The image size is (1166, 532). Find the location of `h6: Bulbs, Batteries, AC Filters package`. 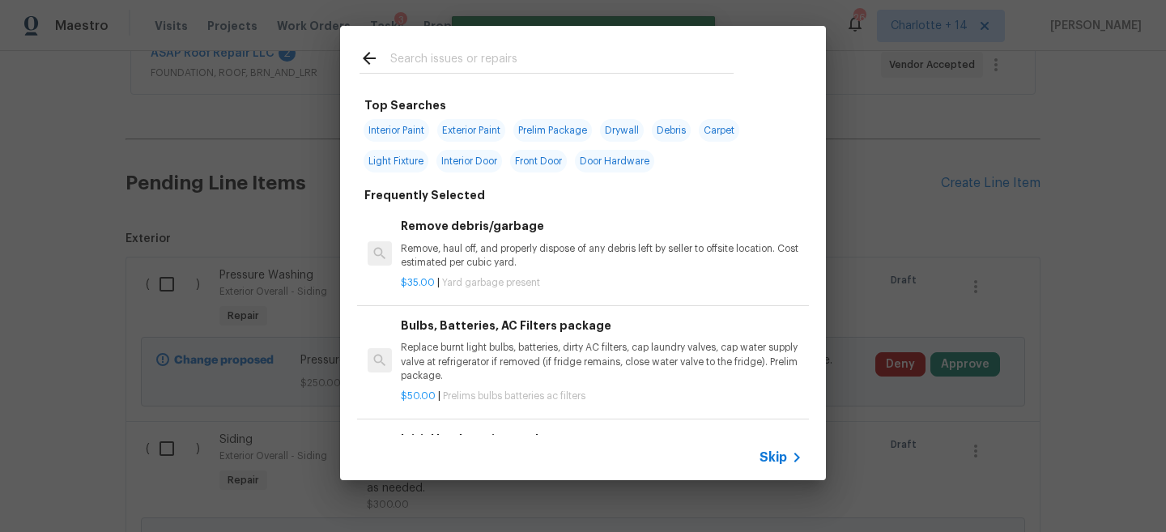

h6: Bulbs, Batteries, AC Filters package is located at coordinates (602, 325).